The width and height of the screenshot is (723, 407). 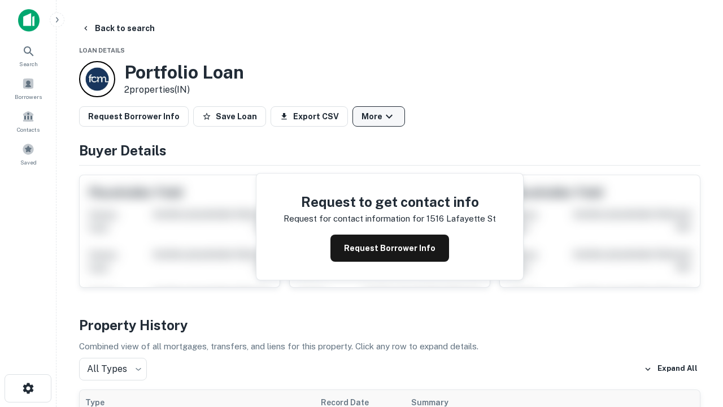 I want to click on h3: Portfolio Loan, so click(x=184, y=72).